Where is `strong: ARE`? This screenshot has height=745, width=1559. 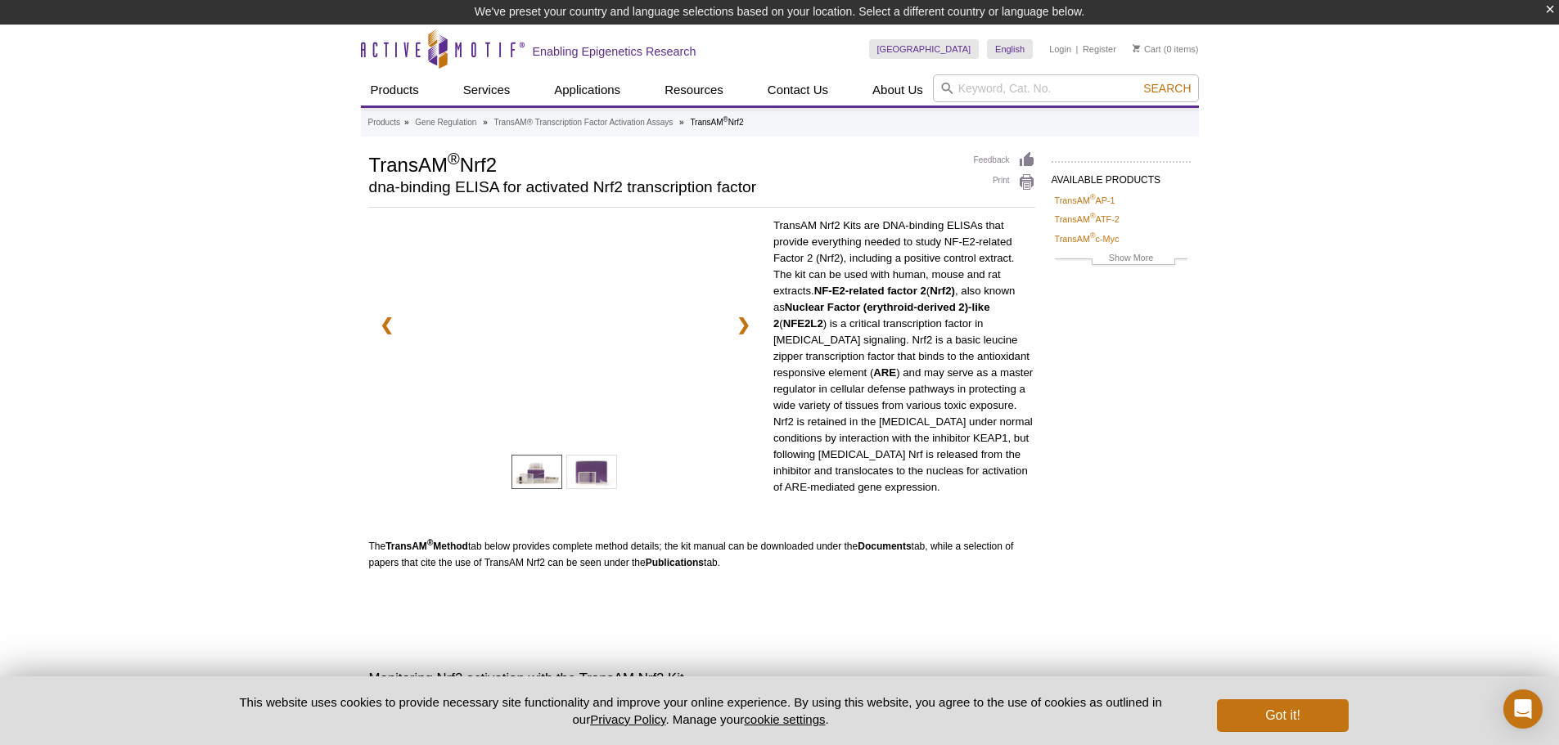 strong: ARE is located at coordinates (884, 372).